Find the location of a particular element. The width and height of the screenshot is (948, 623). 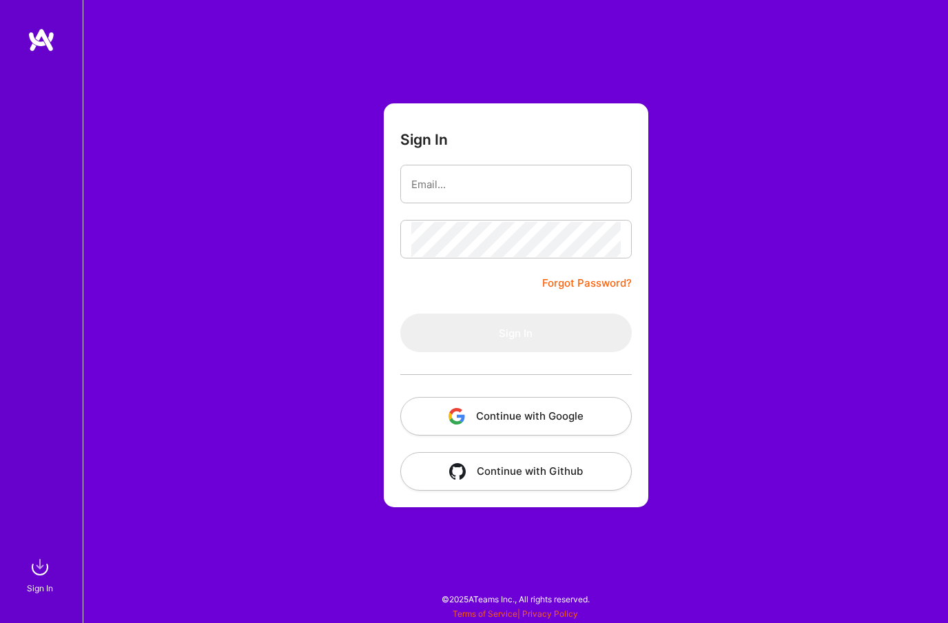

h3: Sign In is located at coordinates (424, 139).